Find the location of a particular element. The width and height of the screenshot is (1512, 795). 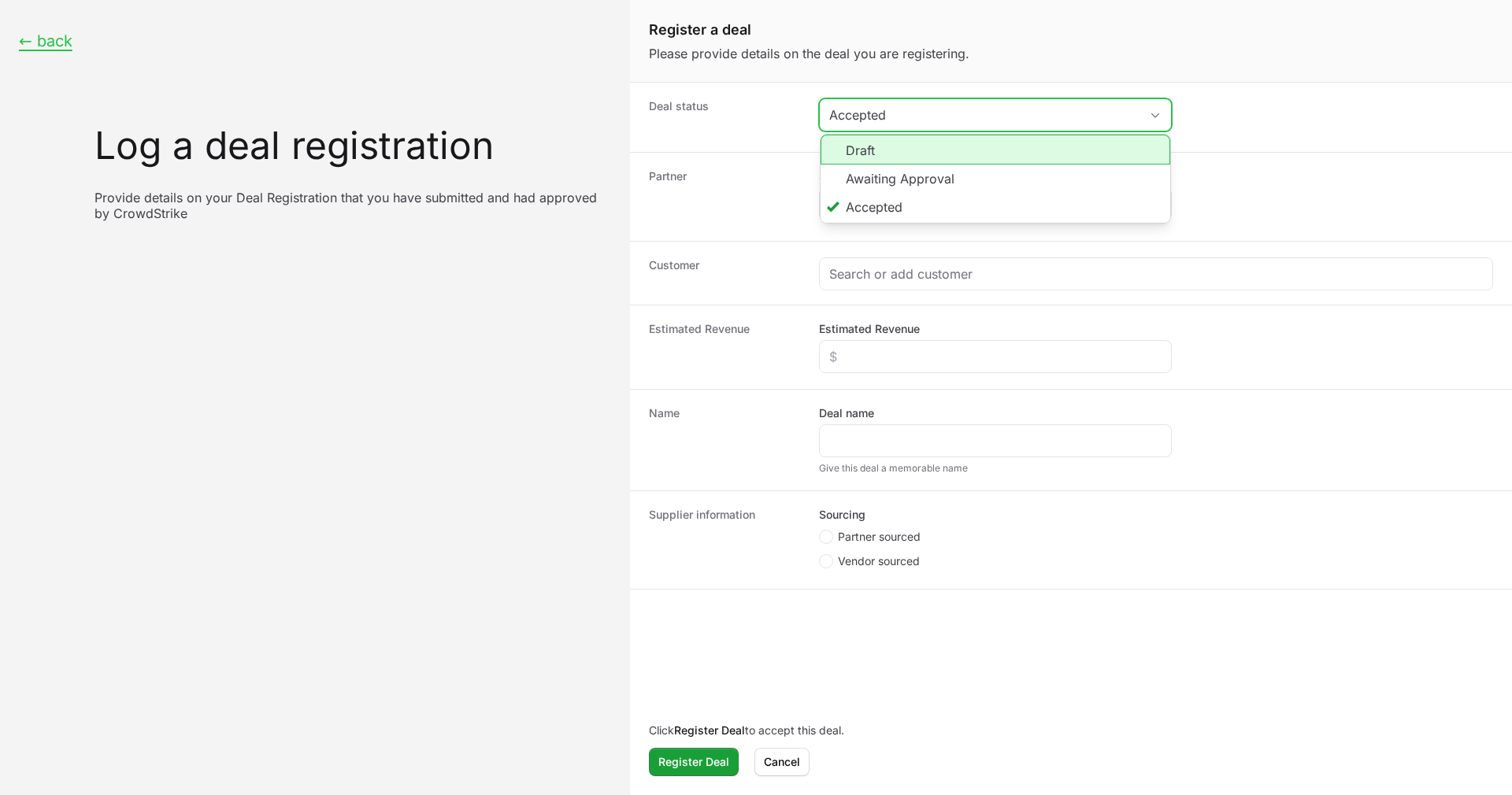

input: Search or add customer is located at coordinates (1156, 274).